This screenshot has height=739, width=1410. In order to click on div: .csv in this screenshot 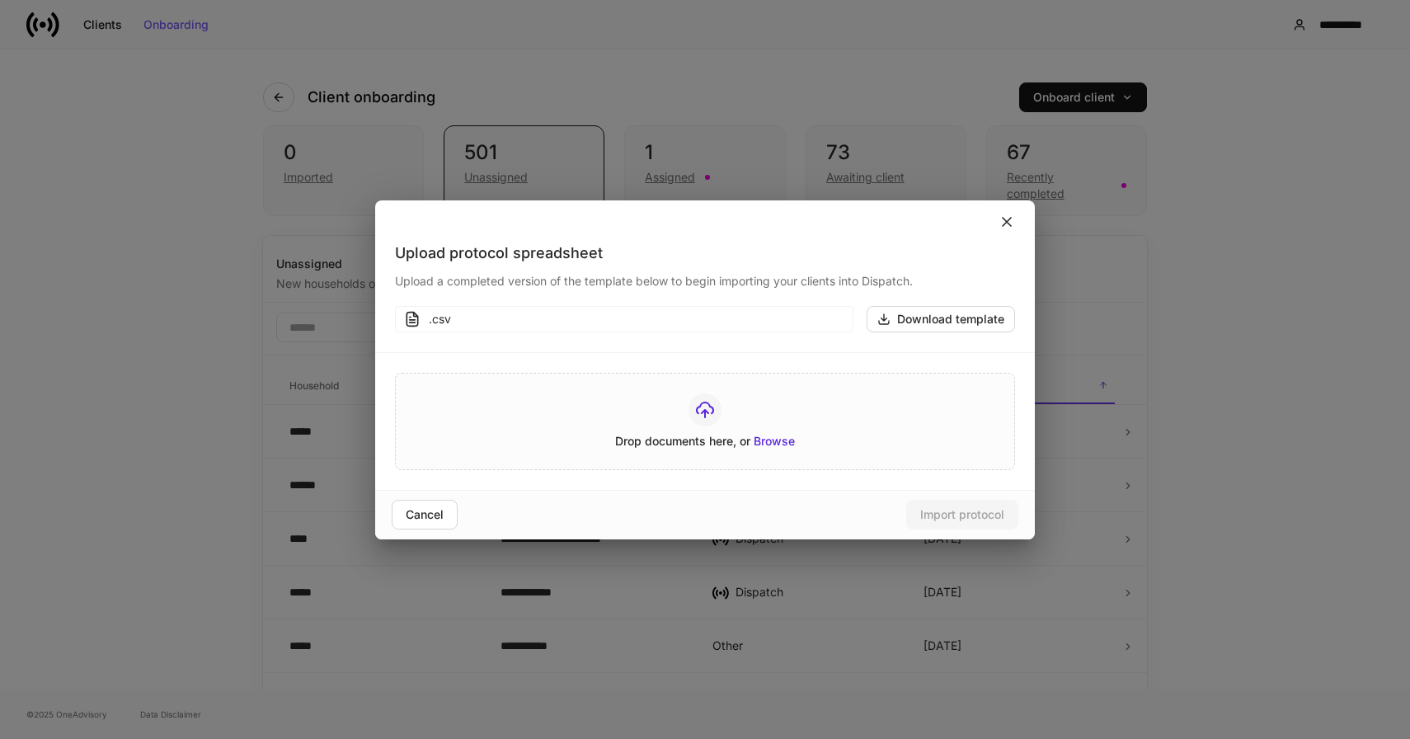, I will do `click(637, 319)`.